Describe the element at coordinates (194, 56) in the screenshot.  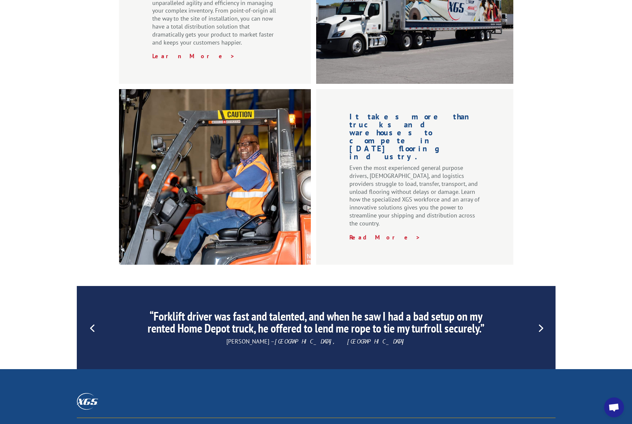
I see `a: Learn More >` at that location.